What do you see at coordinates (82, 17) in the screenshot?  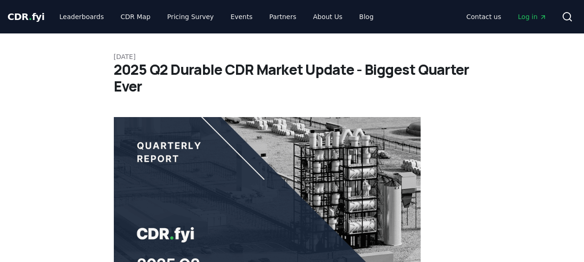 I see `a: Leaderboards` at bounding box center [82, 17].